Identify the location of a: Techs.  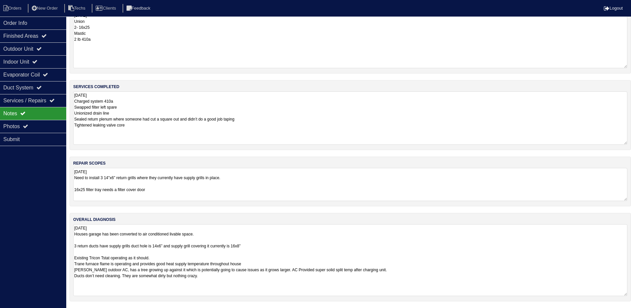
(78, 8).